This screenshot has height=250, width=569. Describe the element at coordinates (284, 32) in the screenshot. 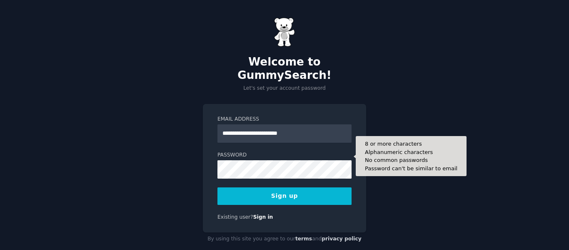

I see `img: Gummy Bear` at that location.